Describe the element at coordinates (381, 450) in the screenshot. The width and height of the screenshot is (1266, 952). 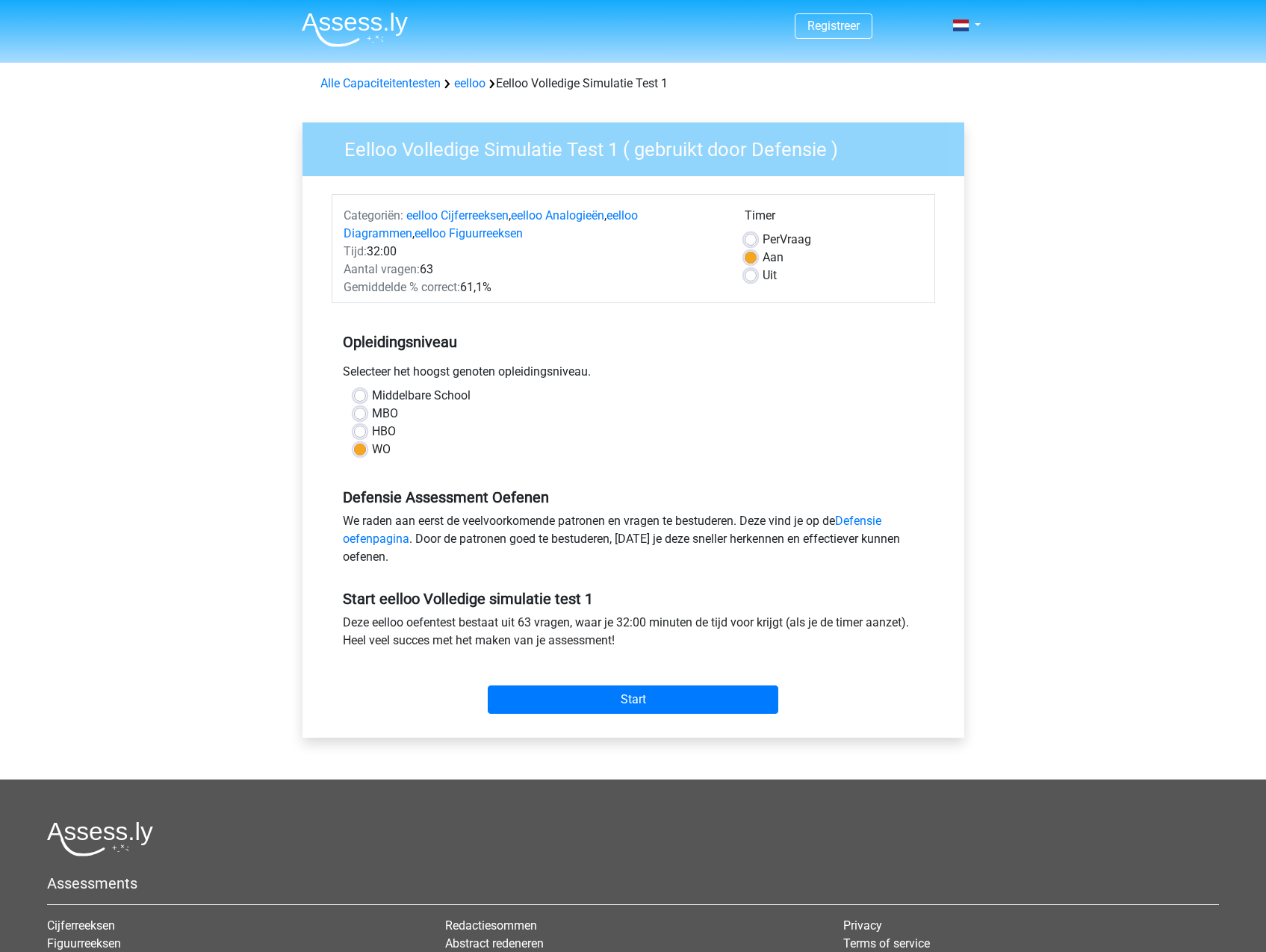
I see `label: WO` at that location.